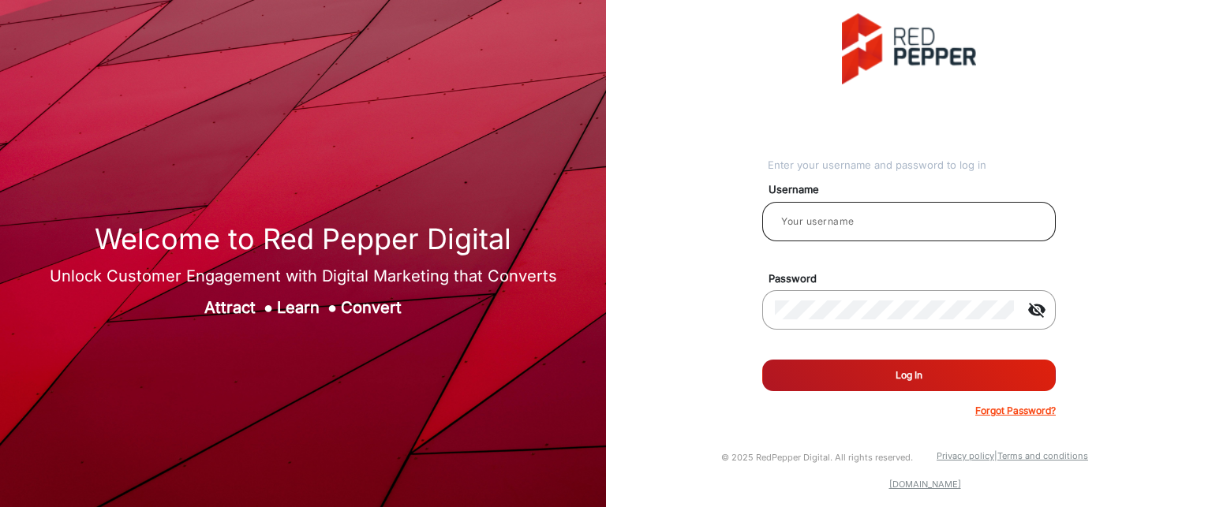 This screenshot has height=507, width=1212. What do you see at coordinates (1036, 310) in the screenshot?
I see `mat-icon: visibility_off` at bounding box center [1036, 310].